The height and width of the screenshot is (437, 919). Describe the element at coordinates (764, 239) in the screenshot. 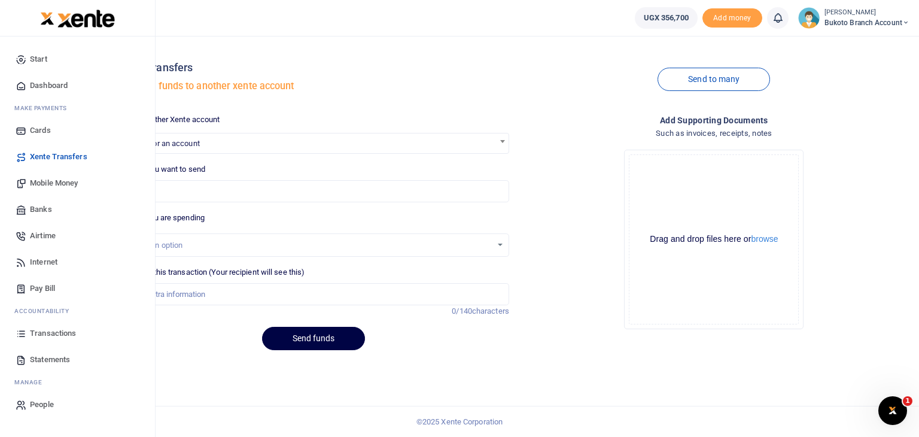

I see `button: browse` at that location.